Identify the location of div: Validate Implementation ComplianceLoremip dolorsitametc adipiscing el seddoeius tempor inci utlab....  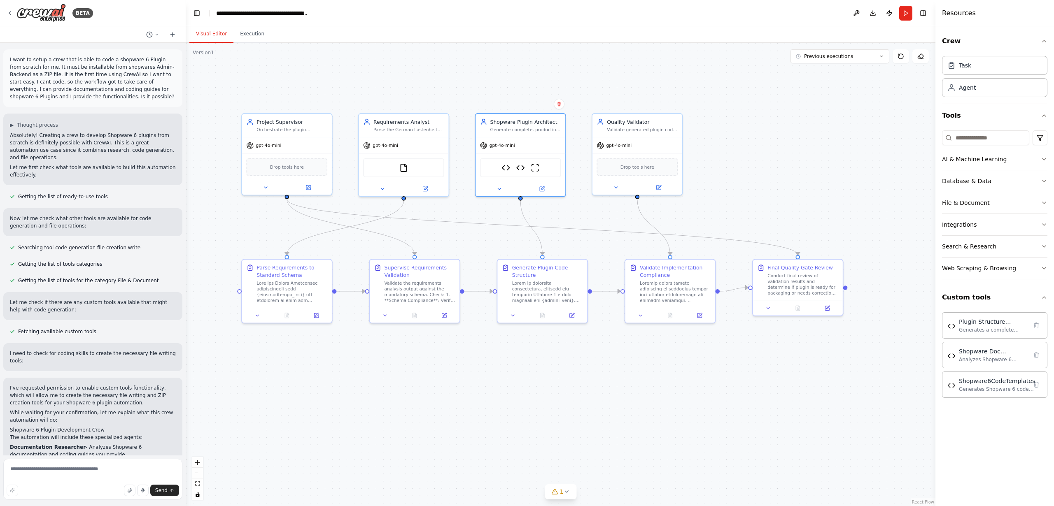
(670, 291).